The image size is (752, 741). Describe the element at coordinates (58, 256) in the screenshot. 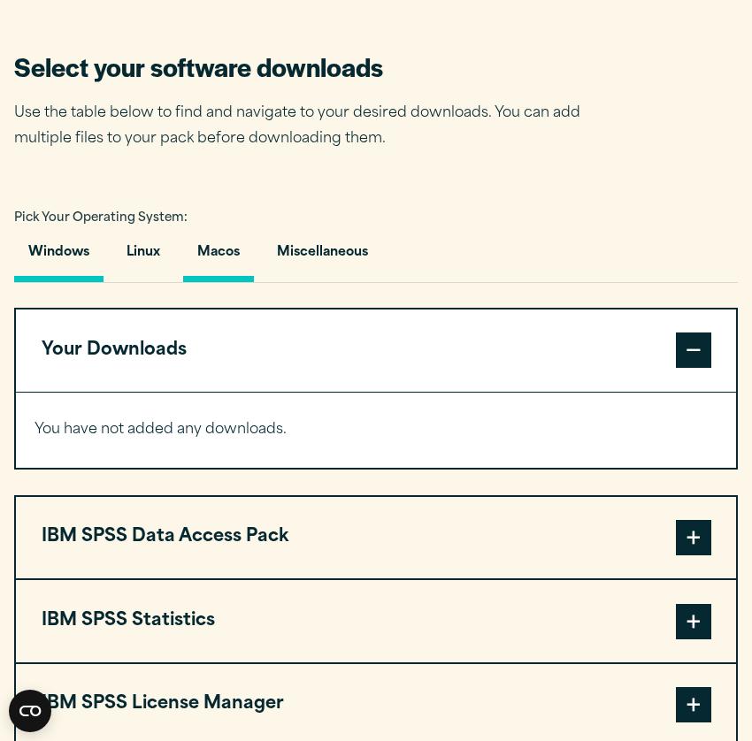

I see `button: Windows` at that location.